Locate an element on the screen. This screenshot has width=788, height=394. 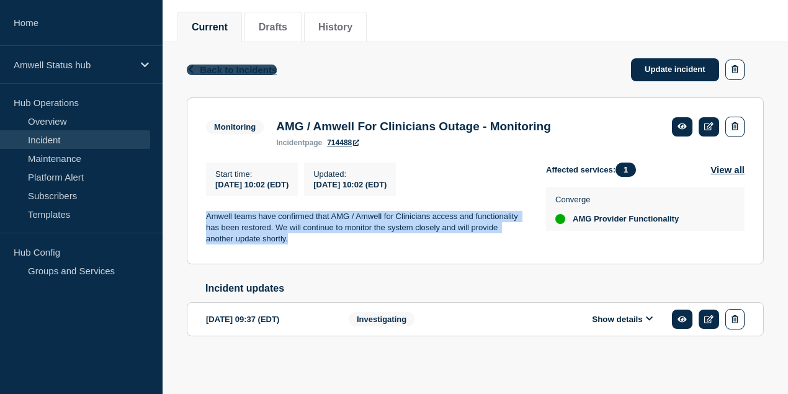
p: Amwell Status hub is located at coordinates (73, 65).